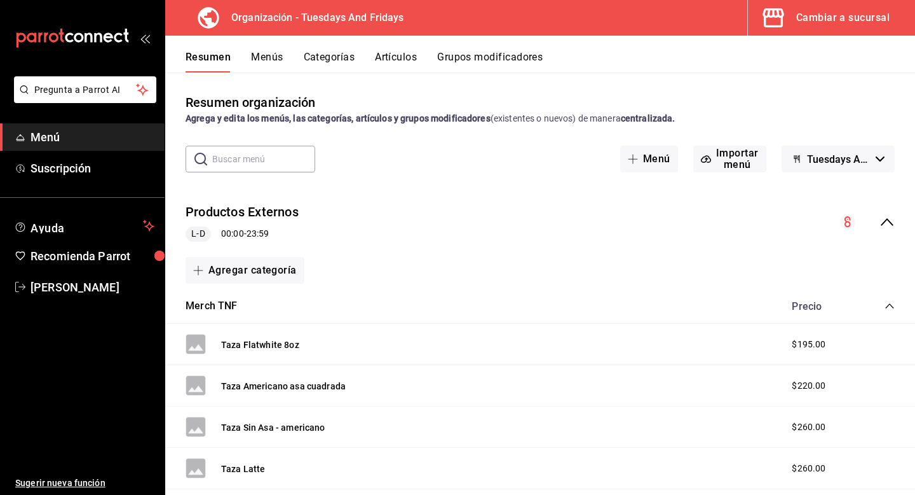 The width and height of the screenshot is (915, 495). I want to click on span: L-D, so click(198, 233).